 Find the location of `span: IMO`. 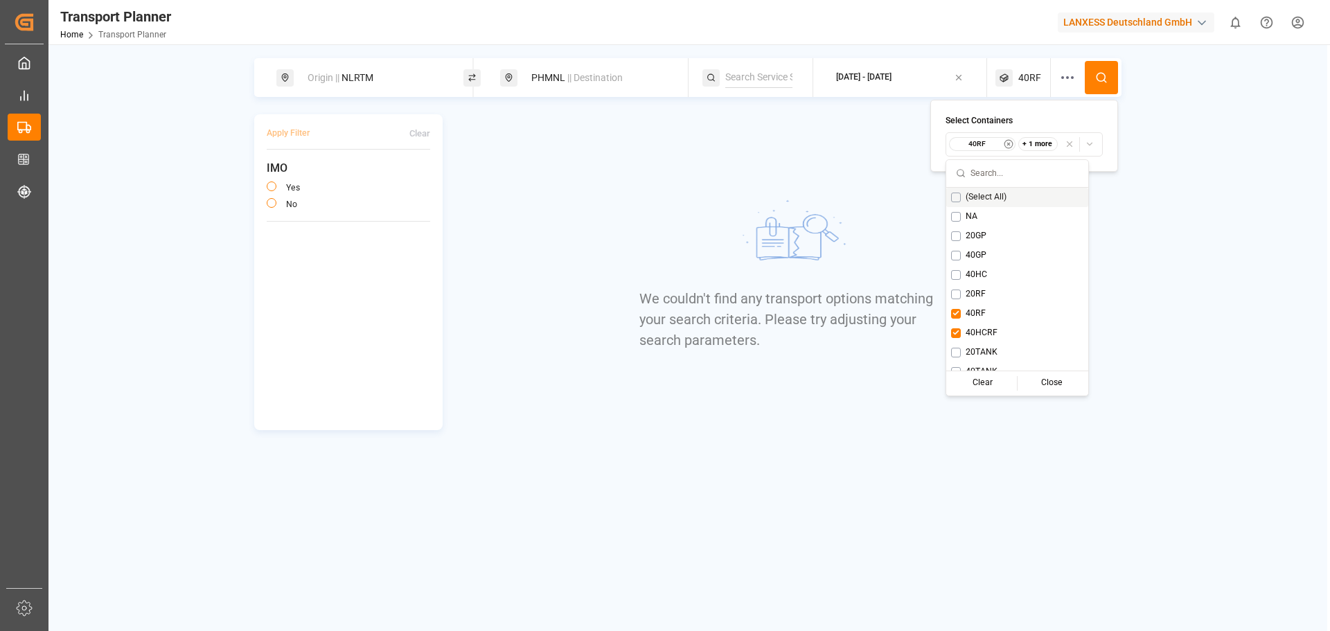

span: IMO is located at coordinates (348, 168).